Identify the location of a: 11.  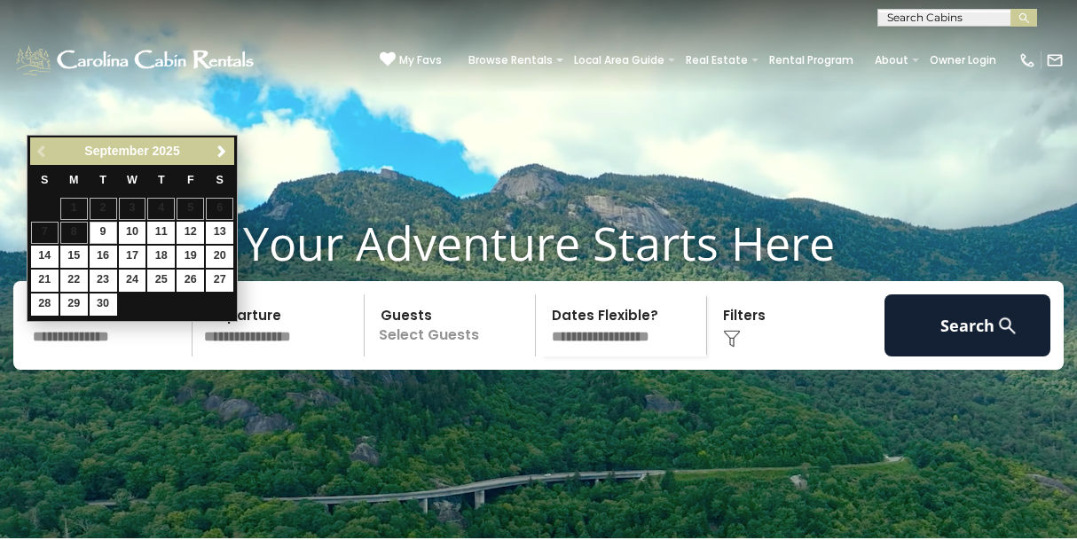
(161, 232).